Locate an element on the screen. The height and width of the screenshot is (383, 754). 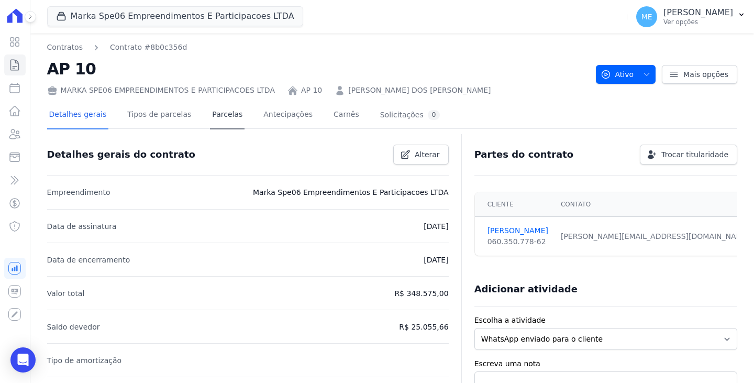
p: Data de encerramento is located at coordinates (89, 260).